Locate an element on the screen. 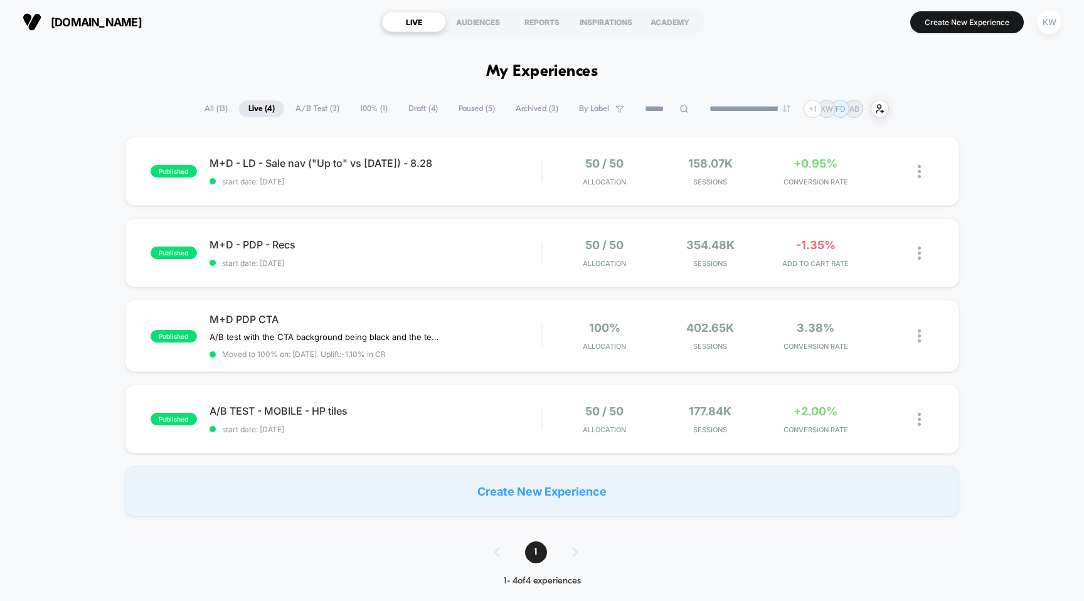 The width and height of the screenshot is (1084, 601). p: AB is located at coordinates (854, 109).